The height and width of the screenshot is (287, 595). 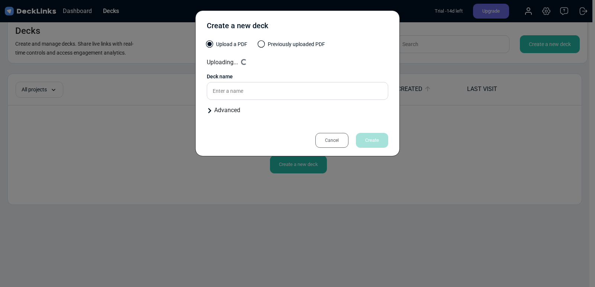 What do you see at coordinates (297, 77) in the screenshot?
I see `div: Deck name` at bounding box center [297, 77].